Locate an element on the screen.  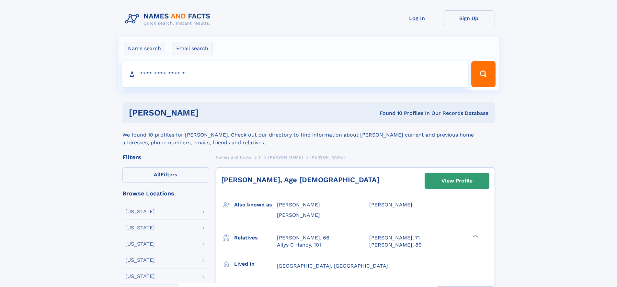
label: Email search is located at coordinates (192, 49).